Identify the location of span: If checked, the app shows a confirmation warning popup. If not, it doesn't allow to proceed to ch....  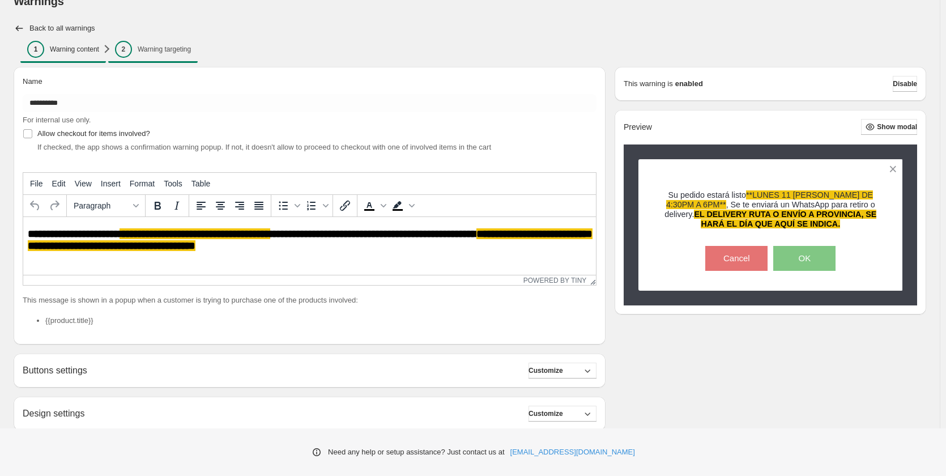
(264, 147).